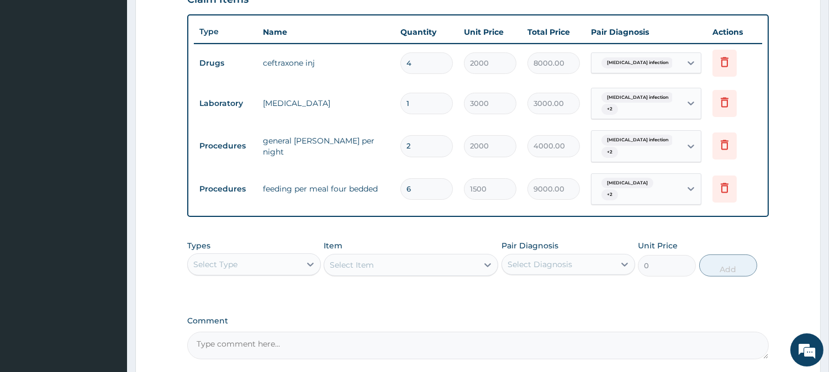  What do you see at coordinates (33, 69) in the screenshot?
I see `img: d_794563401_company_1708531726252_794563401` at bounding box center [33, 69].